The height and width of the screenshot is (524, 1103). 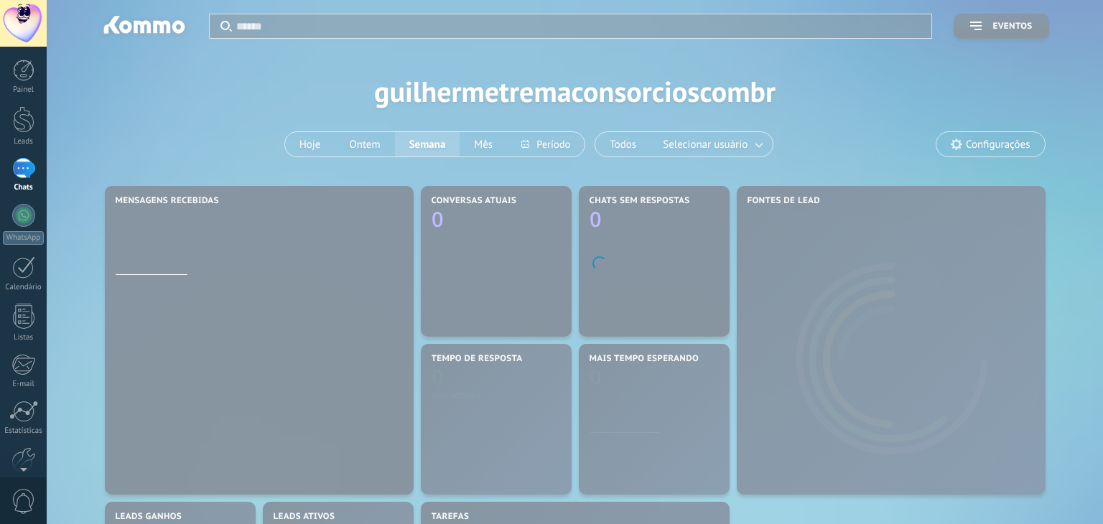 What do you see at coordinates (24, 90) in the screenshot?
I see `div: Painel` at bounding box center [24, 90].